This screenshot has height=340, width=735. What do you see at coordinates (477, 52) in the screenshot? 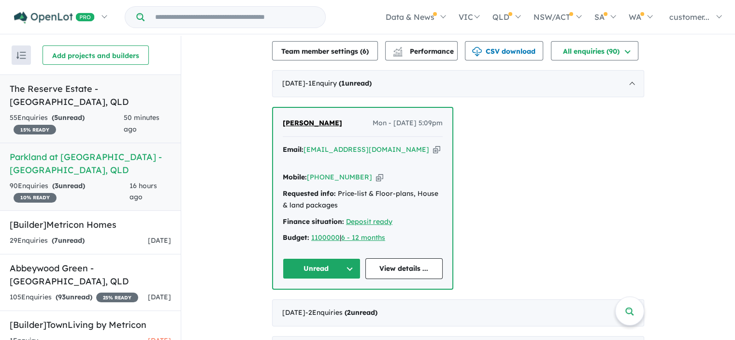
I see `img: download icon` at bounding box center [477, 52].